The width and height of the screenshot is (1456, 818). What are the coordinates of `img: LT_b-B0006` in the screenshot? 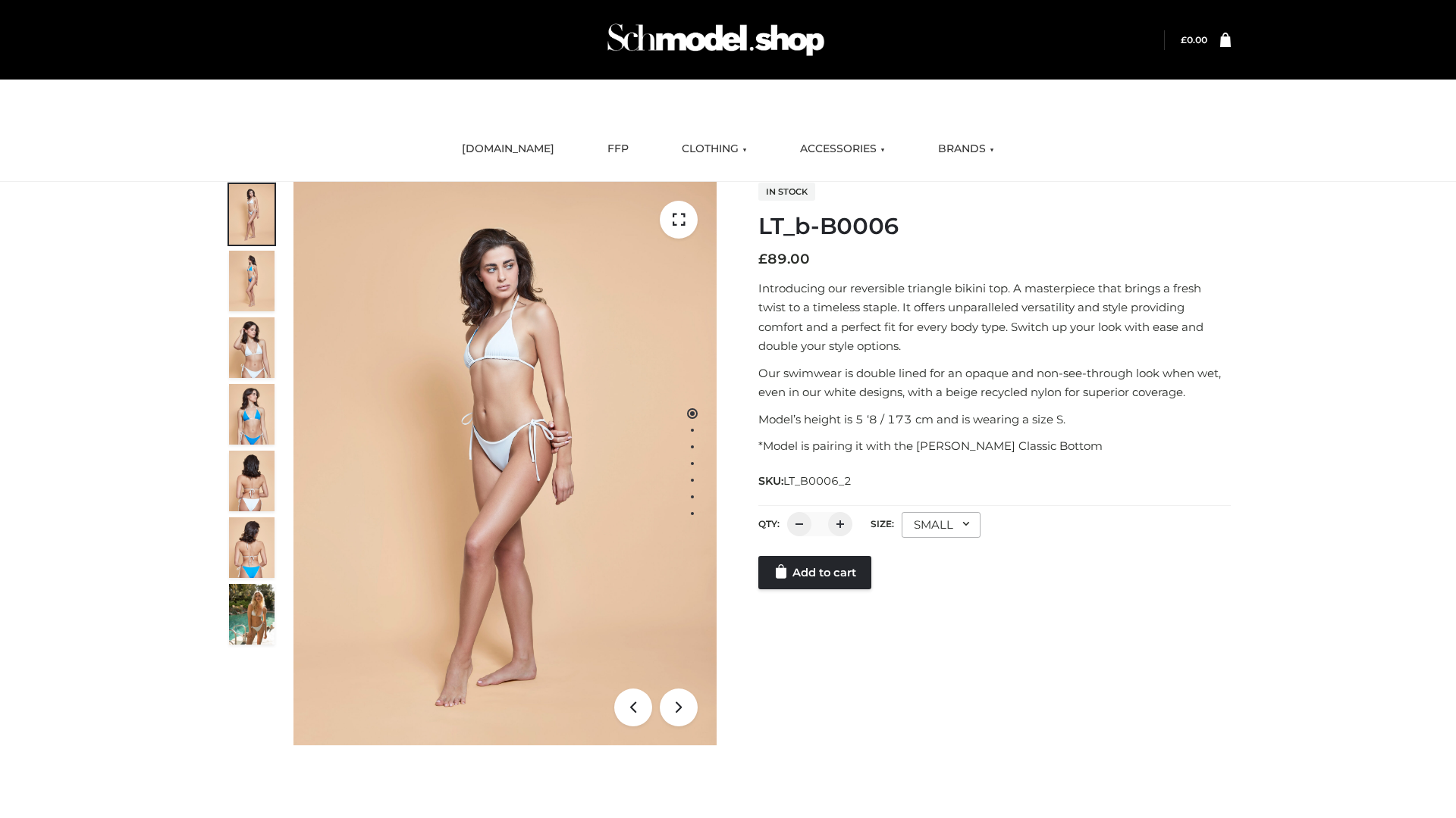 It's located at (505, 464).